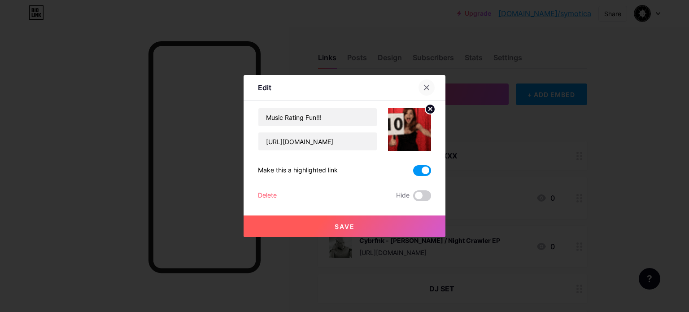 This screenshot has height=312, width=689. Describe the element at coordinates (318, 117) in the screenshot. I see `input: Title` at that location.